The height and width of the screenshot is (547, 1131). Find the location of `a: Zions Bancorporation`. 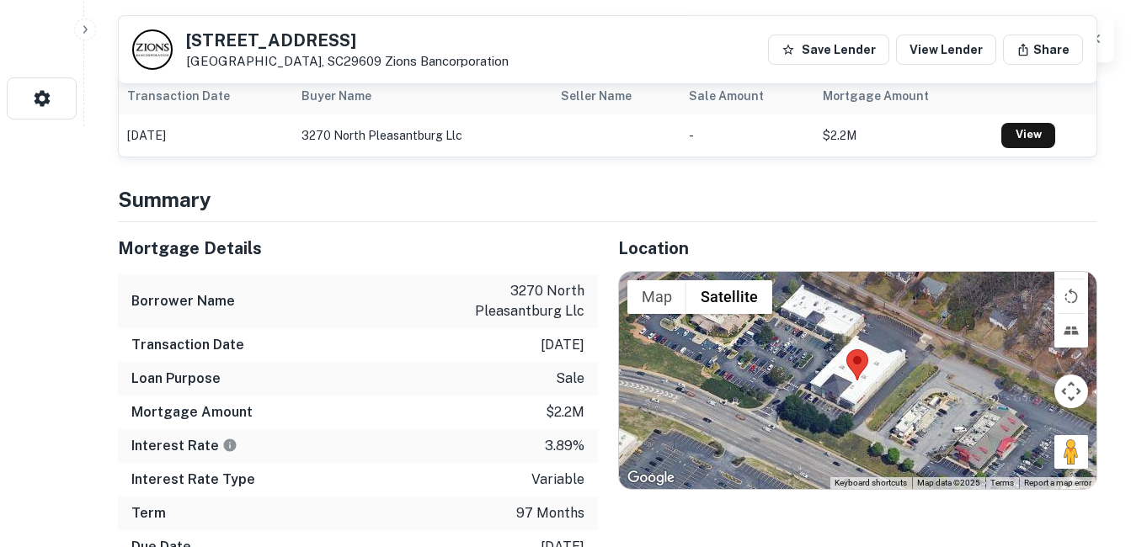

a: Zions Bancorporation is located at coordinates (446, 61).